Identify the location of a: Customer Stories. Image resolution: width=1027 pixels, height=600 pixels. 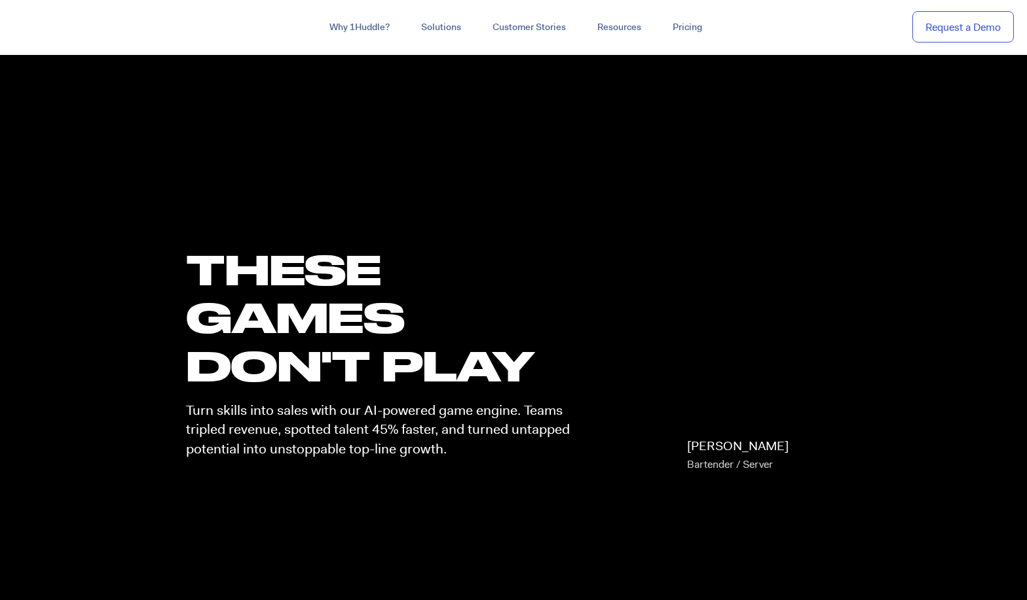
(529, 27).